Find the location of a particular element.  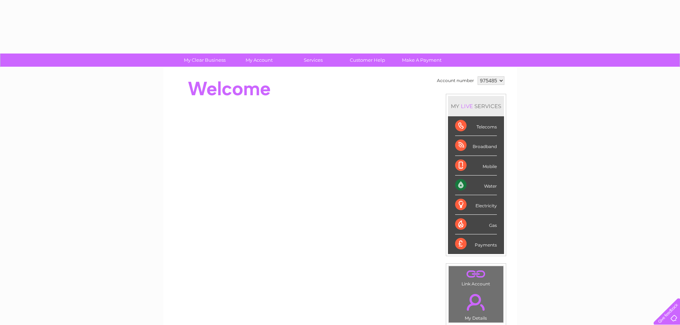

div: Broadband is located at coordinates (476, 146).